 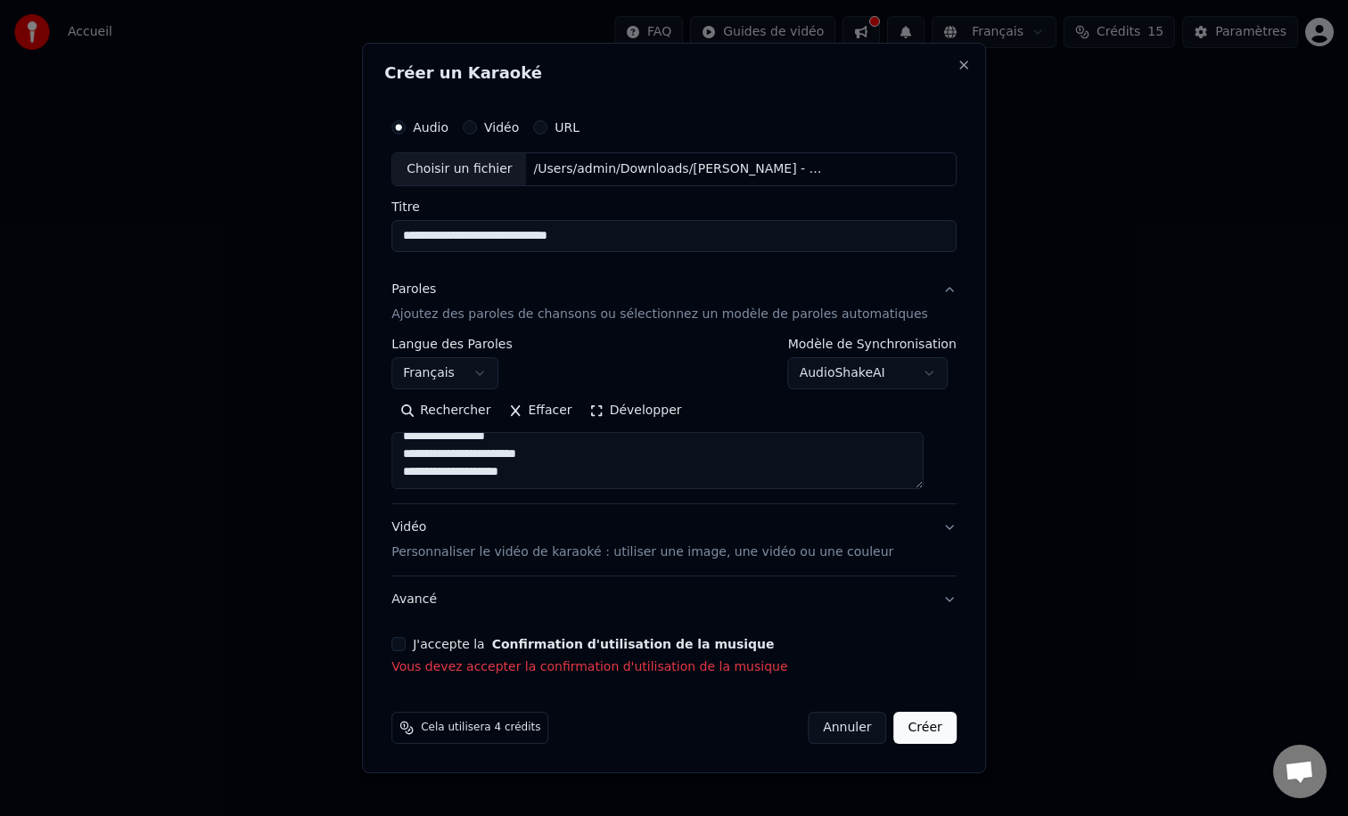 What do you see at coordinates (480, 728) in the screenshot?
I see `span: Cela utilisera 4 crédits` at bounding box center [480, 728].